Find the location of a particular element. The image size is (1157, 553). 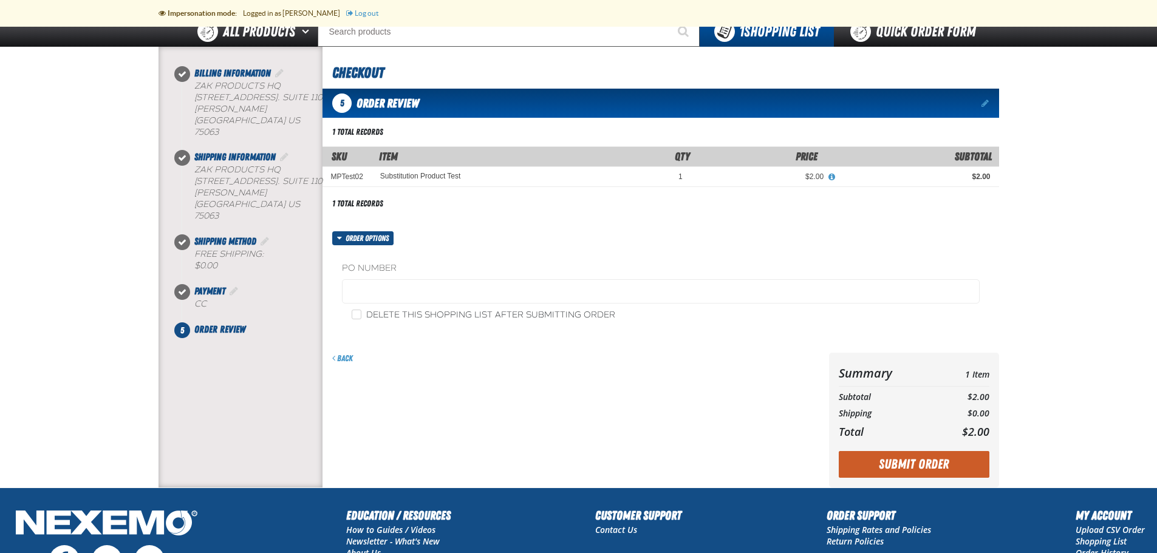

th: Total is located at coordinates (888, 432).